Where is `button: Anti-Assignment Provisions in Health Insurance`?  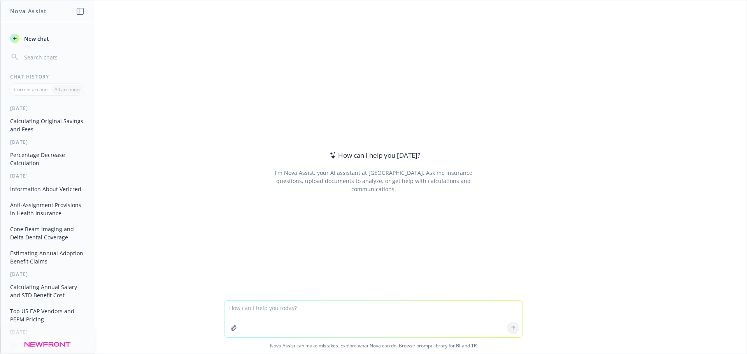
button: Anti-Assignment Provisions in Health Insurance is located at coordinates (47, 209).